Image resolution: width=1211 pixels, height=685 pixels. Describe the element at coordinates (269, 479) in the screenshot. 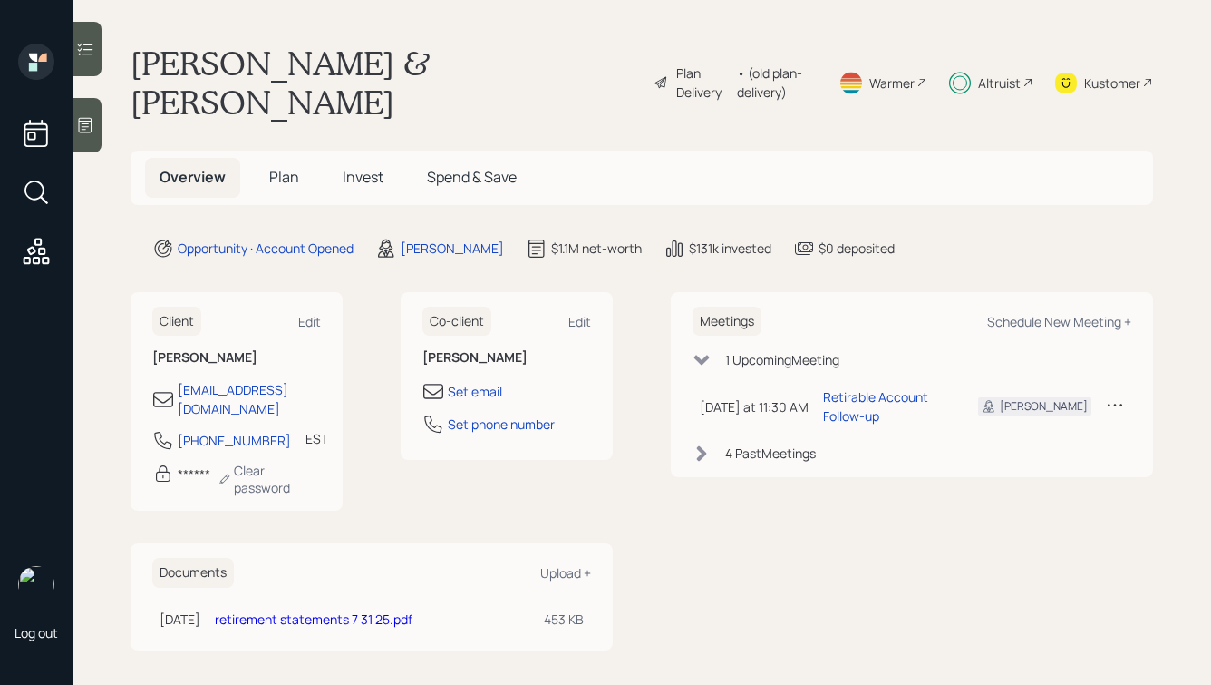

I see `div: Clear password` at that location.